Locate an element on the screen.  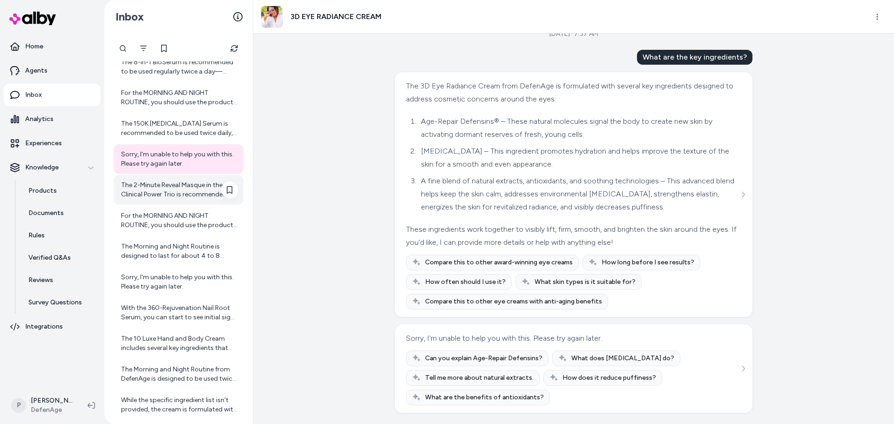
div: While the specific ingredient list isn't provided, the cream is formulated with scientifically pr... is located at coordinates (179, 405).